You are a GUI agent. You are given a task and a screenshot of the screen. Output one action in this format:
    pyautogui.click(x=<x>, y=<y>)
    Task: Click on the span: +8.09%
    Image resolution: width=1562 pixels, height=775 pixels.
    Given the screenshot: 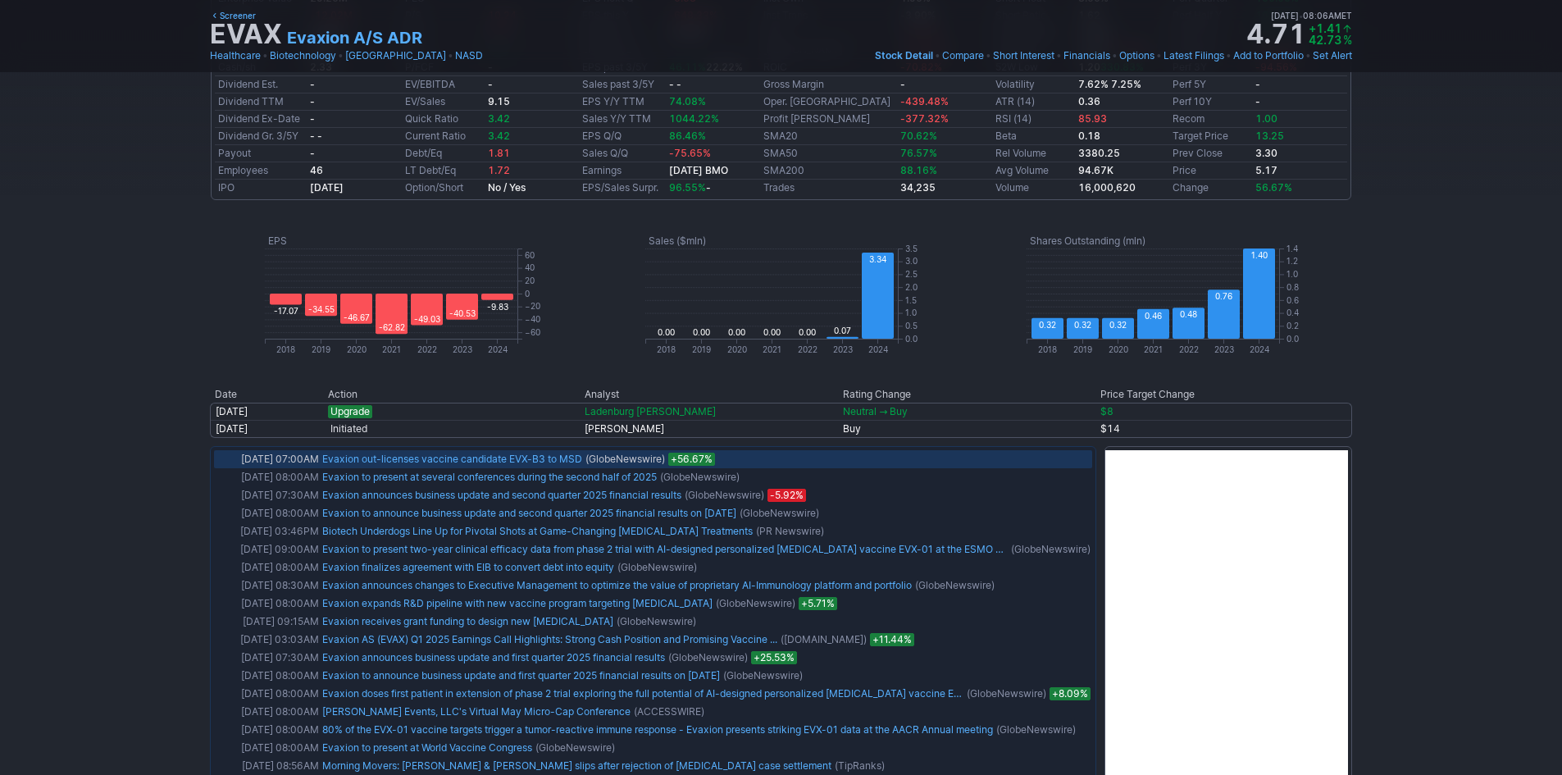 What is the action you would take?
    pyautogui.click(x=1070, y=694)
    